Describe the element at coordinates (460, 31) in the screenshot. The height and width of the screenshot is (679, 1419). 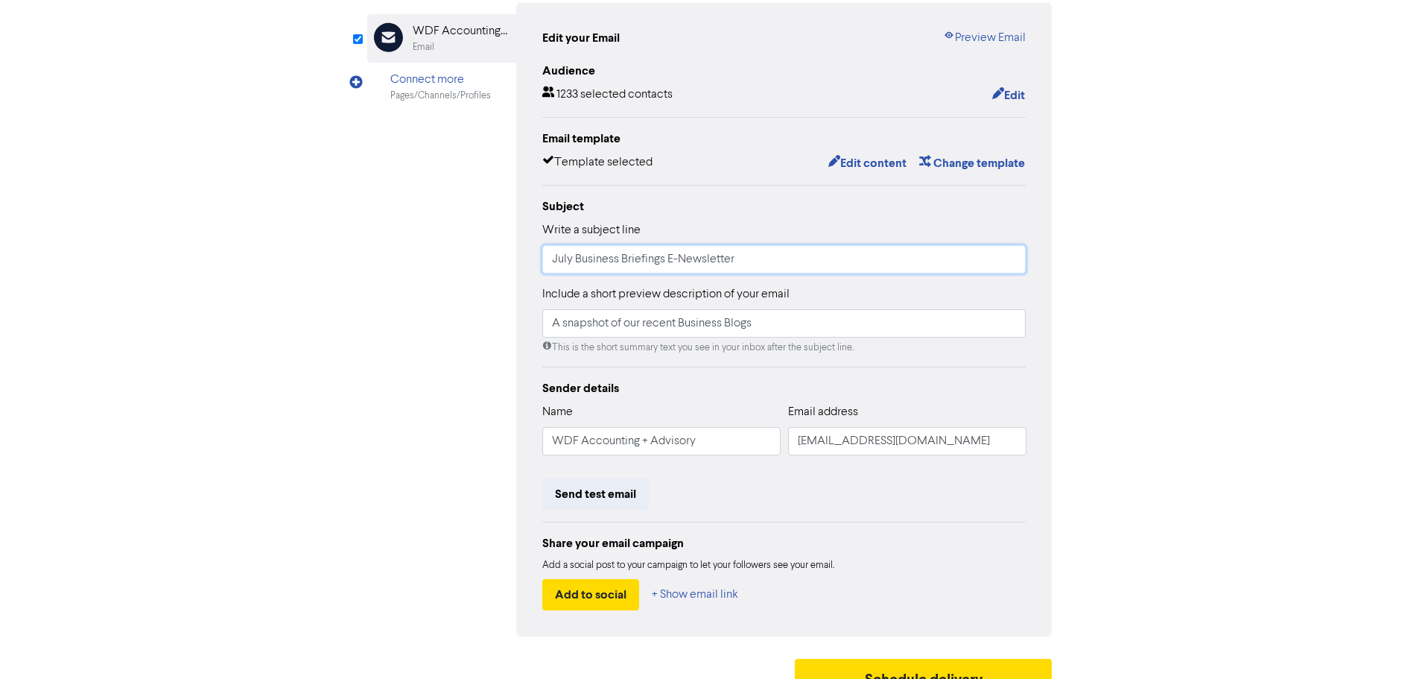
I see `div: WDF Accounting + Advisory` at that location.